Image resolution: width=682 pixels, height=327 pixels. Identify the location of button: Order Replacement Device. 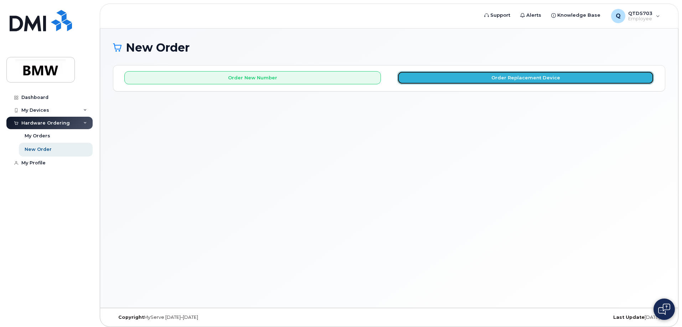
(525, 78).